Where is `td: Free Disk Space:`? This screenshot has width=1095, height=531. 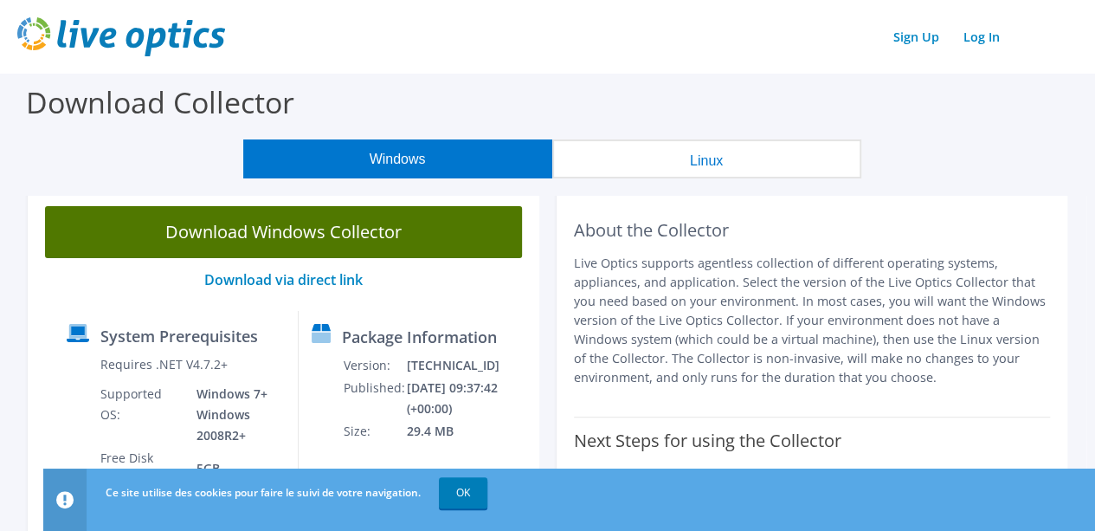
td: Free Disk Space: is located at coordinates (141, 468).